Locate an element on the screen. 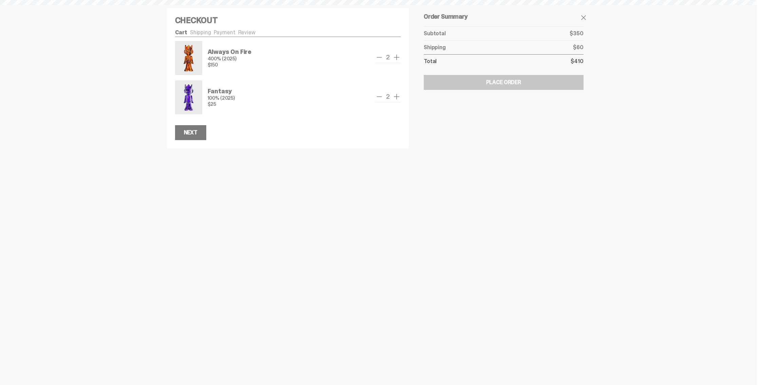  h4: Checkout is located at coordinates (288, 20).